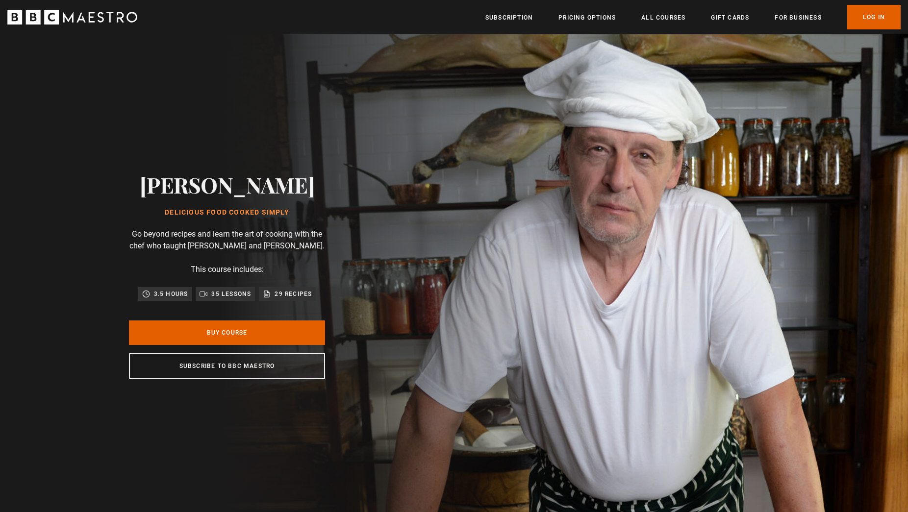  Describe the element at coordinates (227, 366) in the screenshot. I see `a: Subscribe to BBC Maestro` at that location.